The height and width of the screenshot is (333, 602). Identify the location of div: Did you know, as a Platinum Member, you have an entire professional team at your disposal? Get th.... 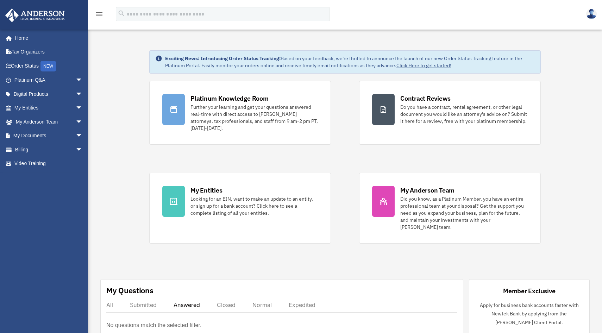
(464, 213).